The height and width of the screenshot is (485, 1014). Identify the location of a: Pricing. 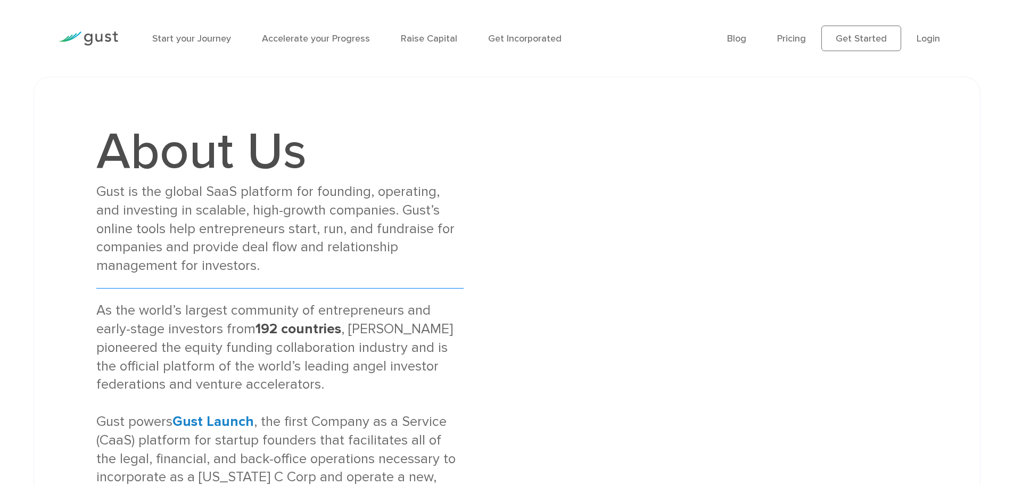
(791, 38).